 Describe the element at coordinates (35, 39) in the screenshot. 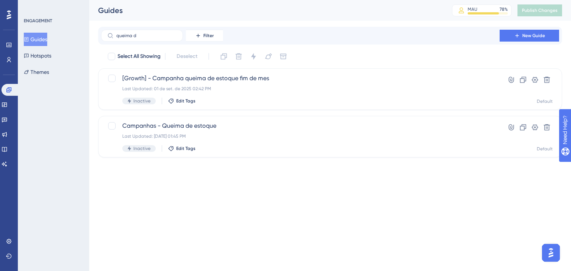

I see `button: Guides` at that location.